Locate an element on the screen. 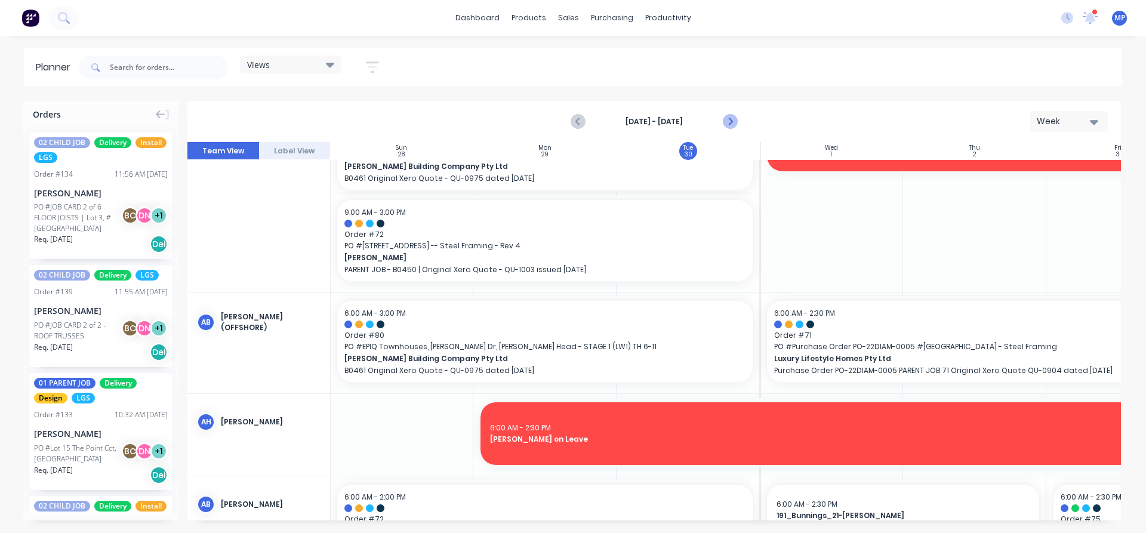  div: Fri is located at coordinates (1118, 148).